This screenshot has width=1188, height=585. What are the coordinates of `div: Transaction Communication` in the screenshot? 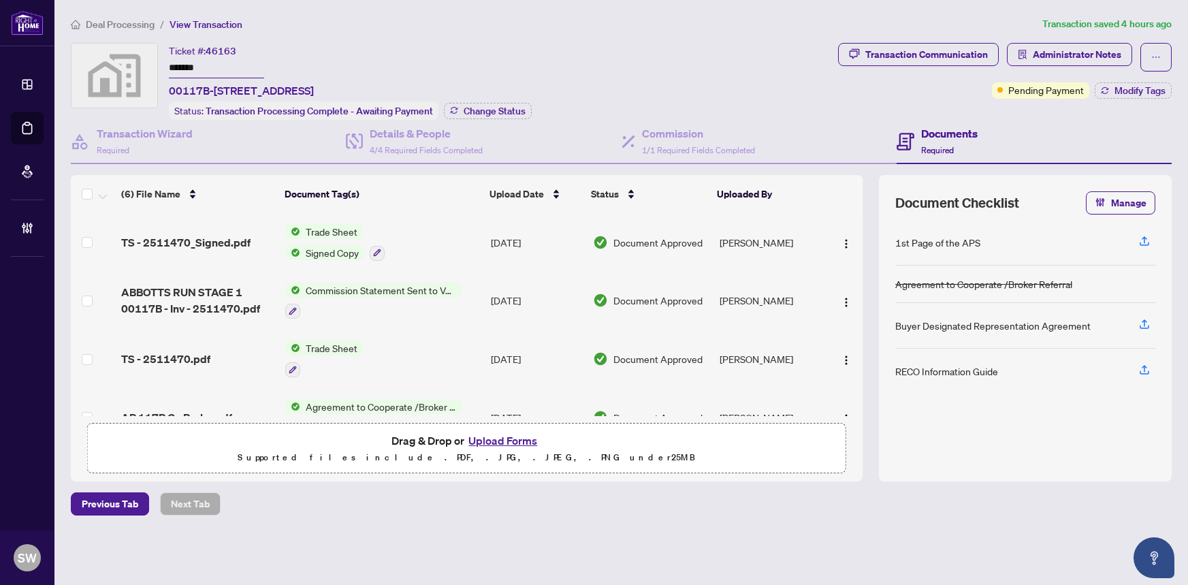 It's located at (927, 54).